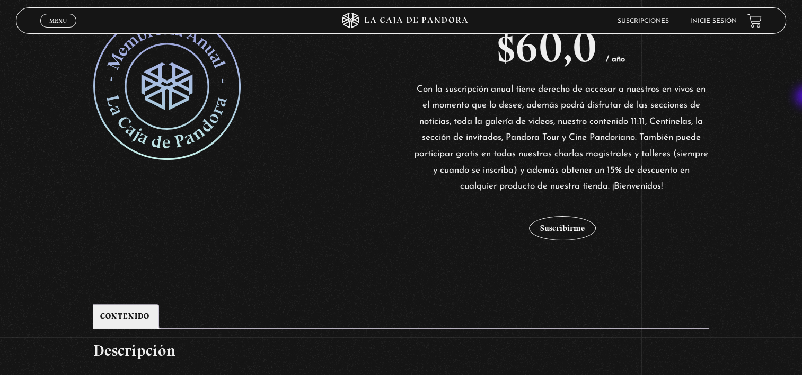 The height and width of the screenshot is (375, 802). Describe the element at coordinates (713, 21) in the screenshot. I see `a: Inicie sesión` at that location.